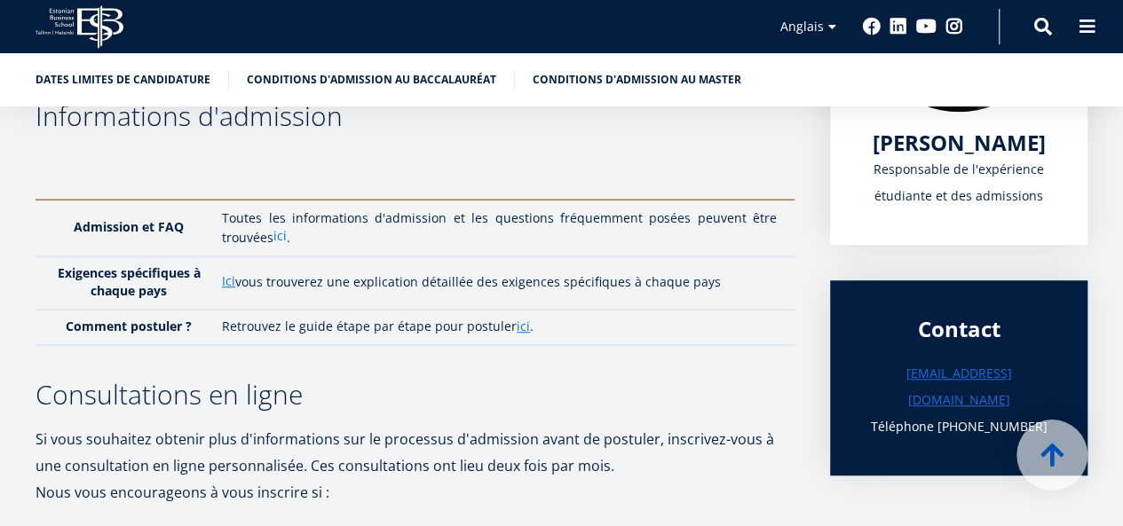  What do you see at coordinates (129, 226) in the screenshot?
I see `font: Admission et FAQ` at bounding box center [129, 226].